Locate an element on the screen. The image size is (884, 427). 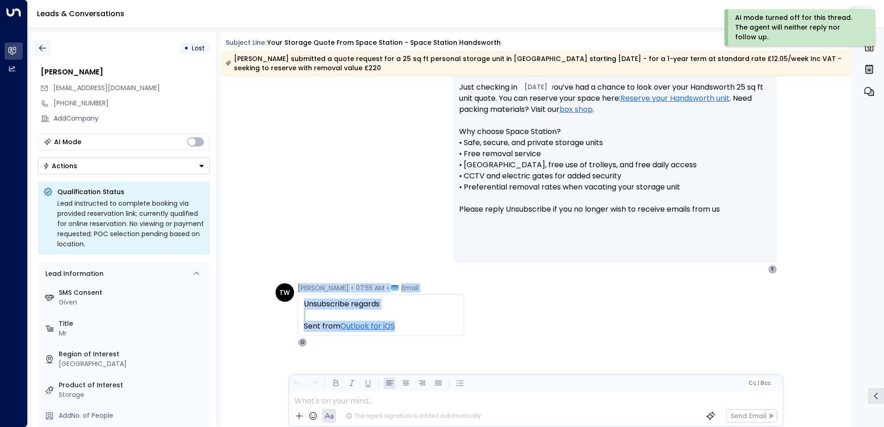
button: Actions is located at coordinates (124, 166).